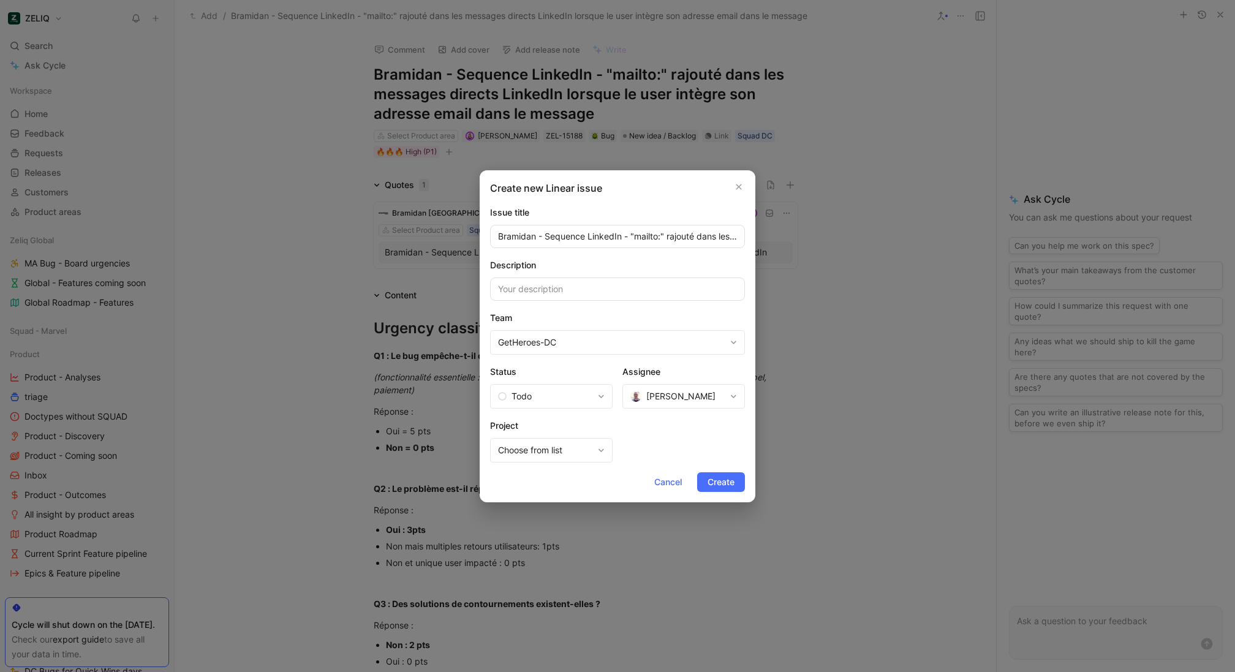 The height and width of the screenshot is (672, 1235). Describe the element at coordinates (617, 213) in the screenshot. I see `div: Issue title` at that location.